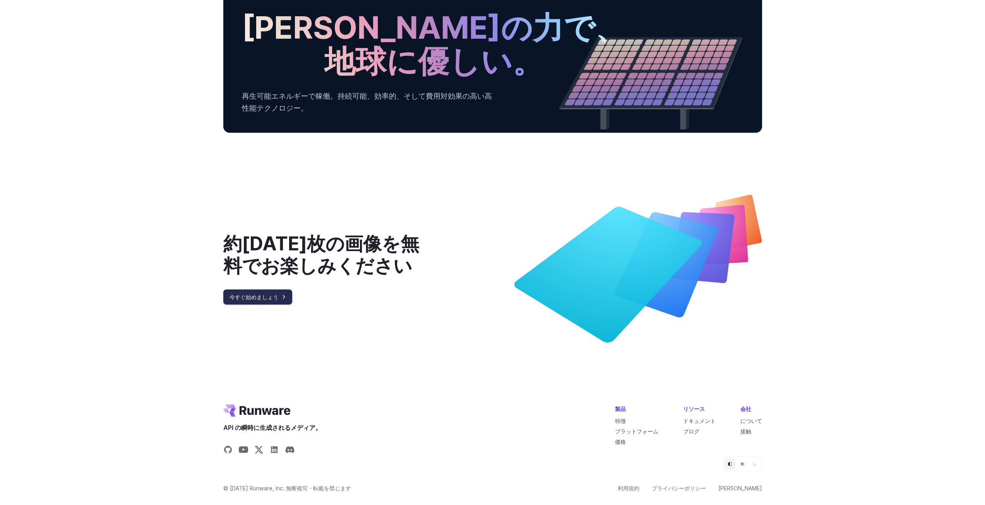 Image resolution: width=985 pixels, height=505 pixels. I want to click on a: LinkedInでシェア, so click(274, 451).